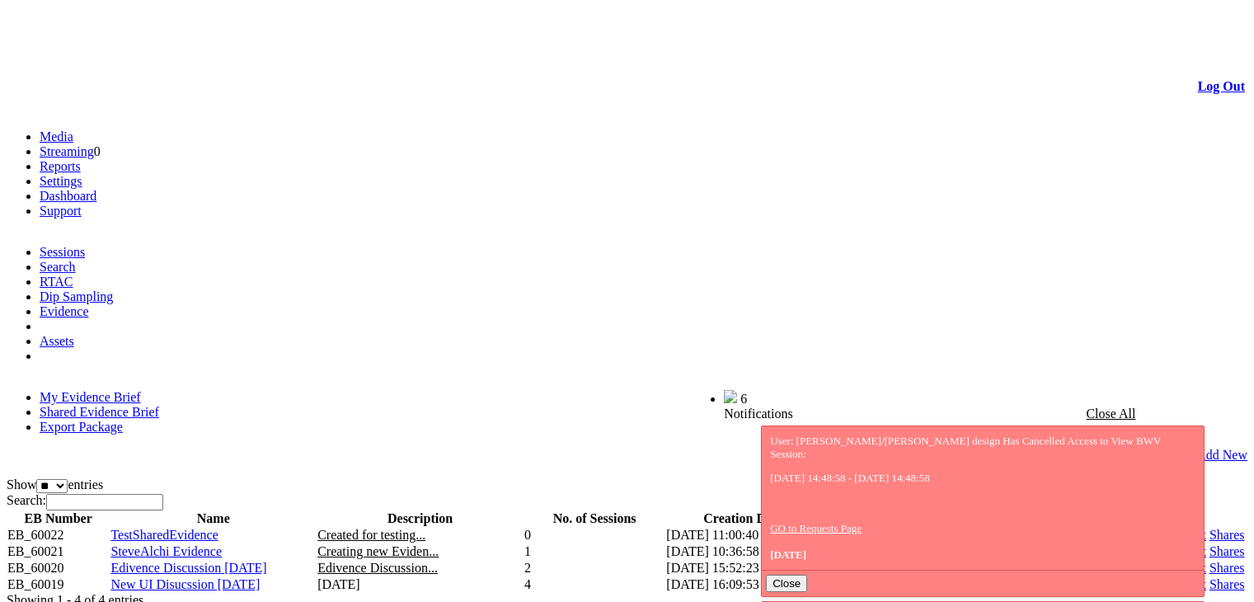  I want to click on a: RTAC, so click(56, 281).